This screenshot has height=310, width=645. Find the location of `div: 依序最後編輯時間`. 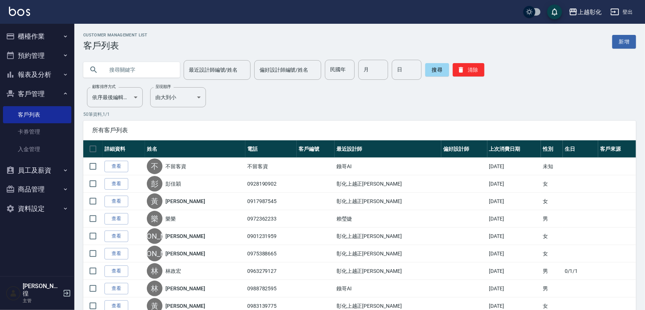

div: 依序最後編輯時間 is located at coordinates (115, 97).